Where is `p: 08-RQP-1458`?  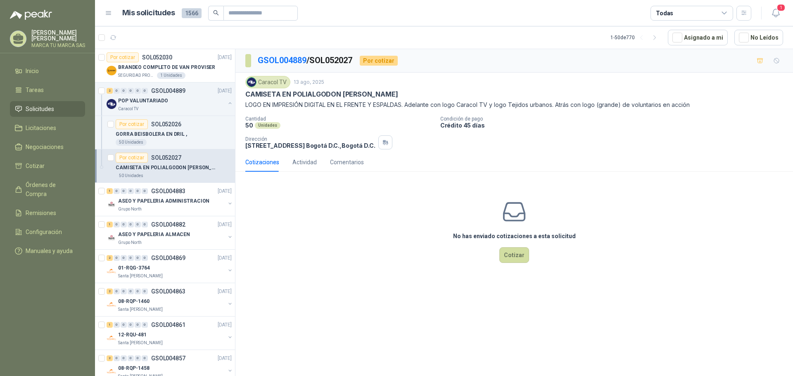 p: 08-RQP-1458 is located at coordinates (134, 368).